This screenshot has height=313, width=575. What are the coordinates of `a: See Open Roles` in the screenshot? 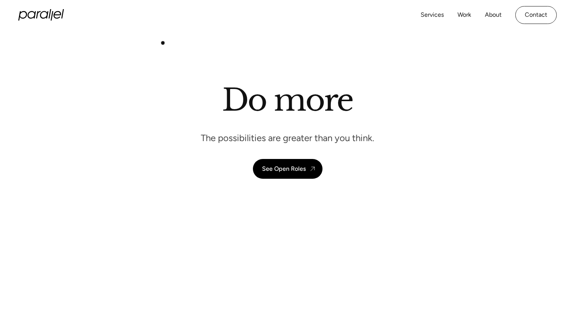 It's located at (287, 169).